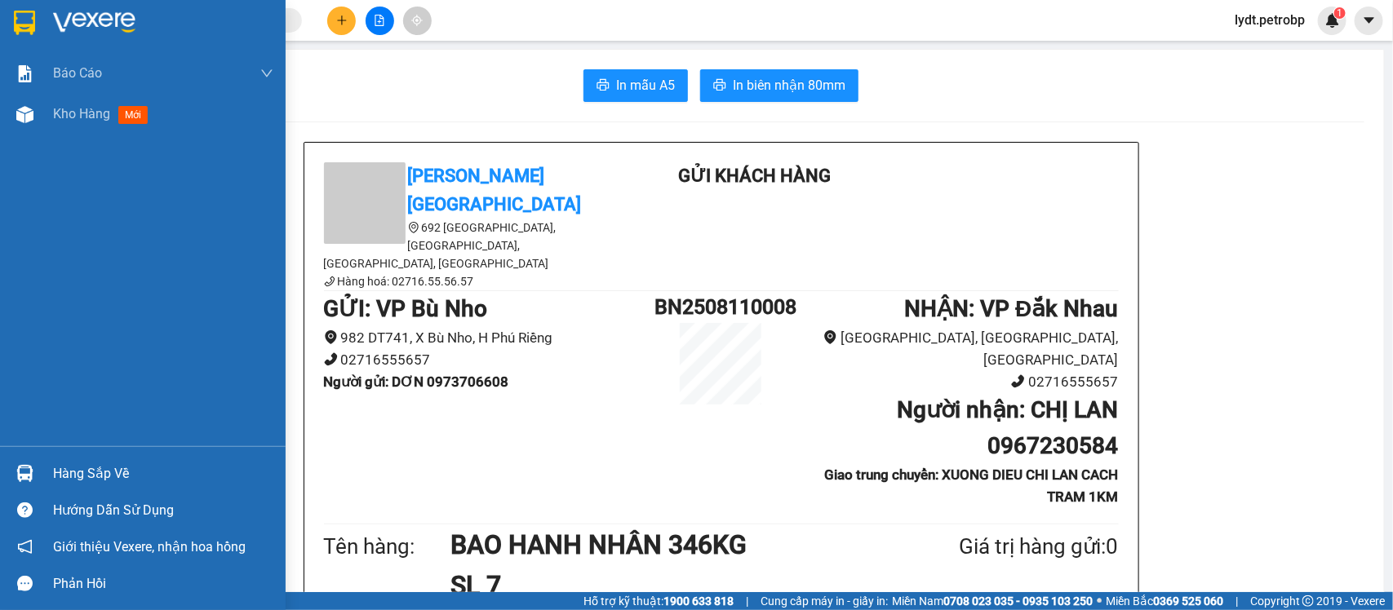 This screenshot has height=610, width=1393. Describe the element at coordinates (60, 124) in the screenshot. I see `li: VP VP Đắk Nhau` at that location.